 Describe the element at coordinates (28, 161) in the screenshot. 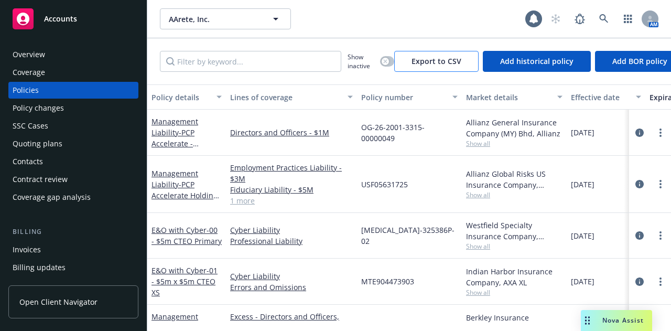

I see `div: Contacts` at that location.